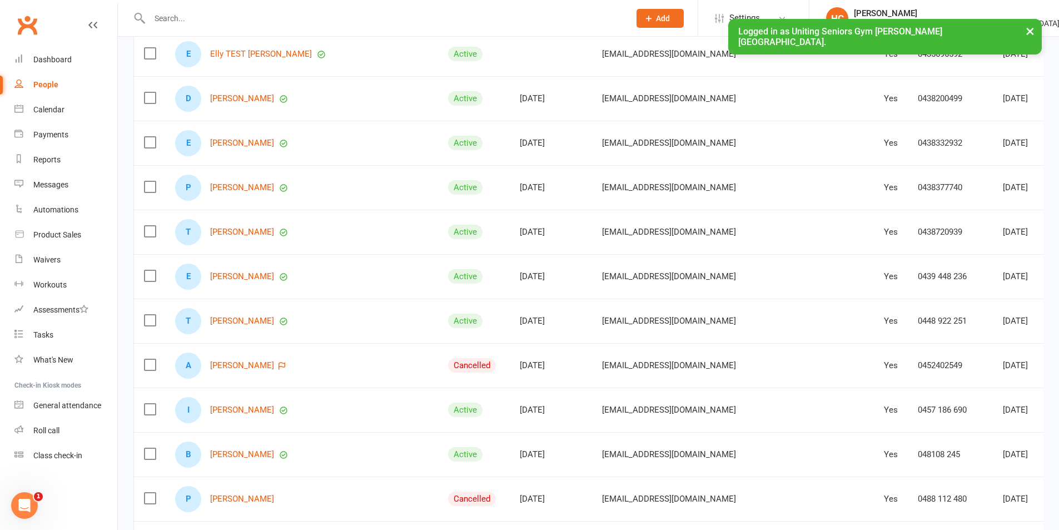  I want to click on div: Tasks, so click(43, 335).